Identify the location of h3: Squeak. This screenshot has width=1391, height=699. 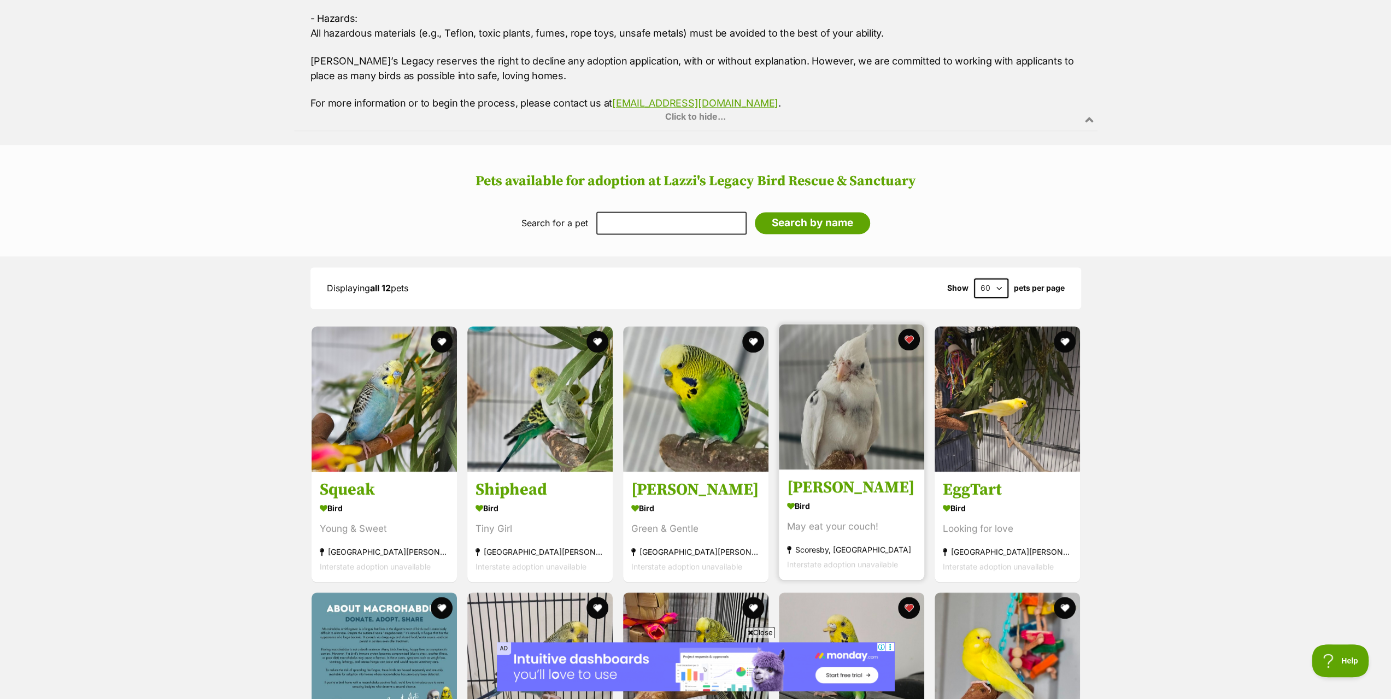
(384, 490).